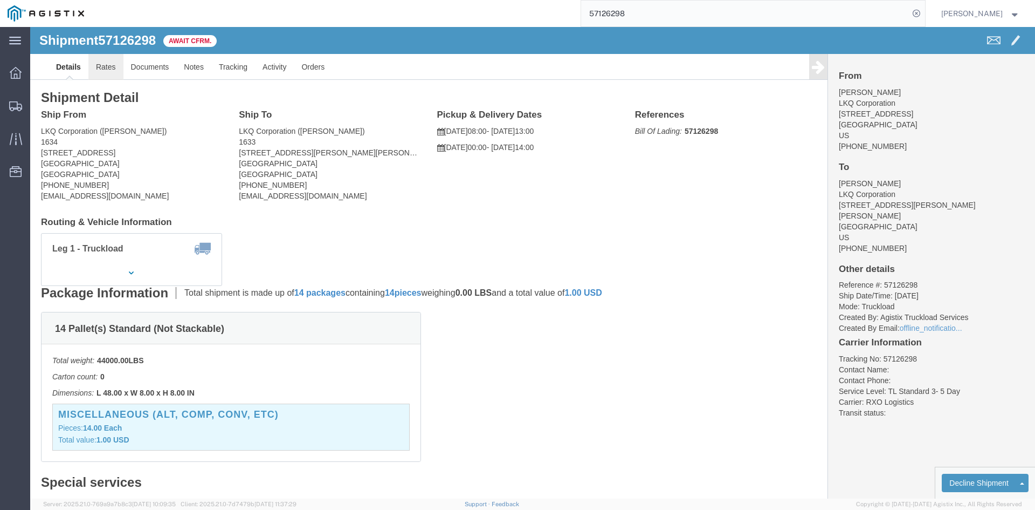 Image resolution: width=1035 pixels, height=510 pixels. Describe the element at coordinates (505, 504) in the screenshot. I see `a: Feedback` at that location.